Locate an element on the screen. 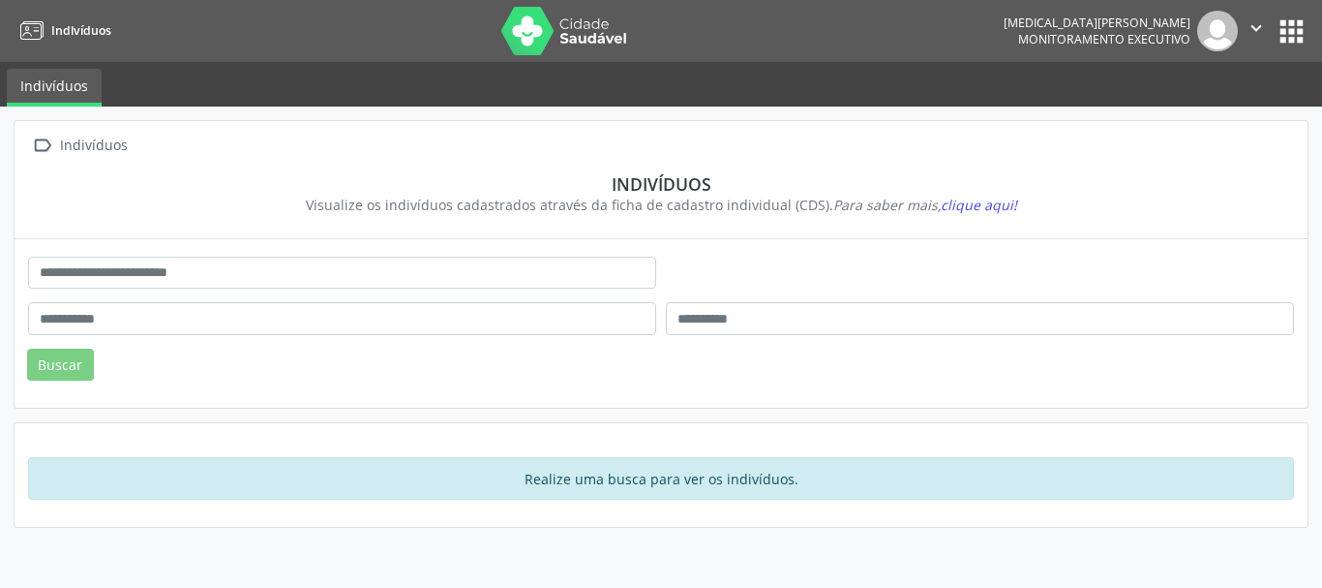 The height and width of the screenshot is (588, 1322). span: Monitoramento Executivo is located at coordinates (1104, 39).